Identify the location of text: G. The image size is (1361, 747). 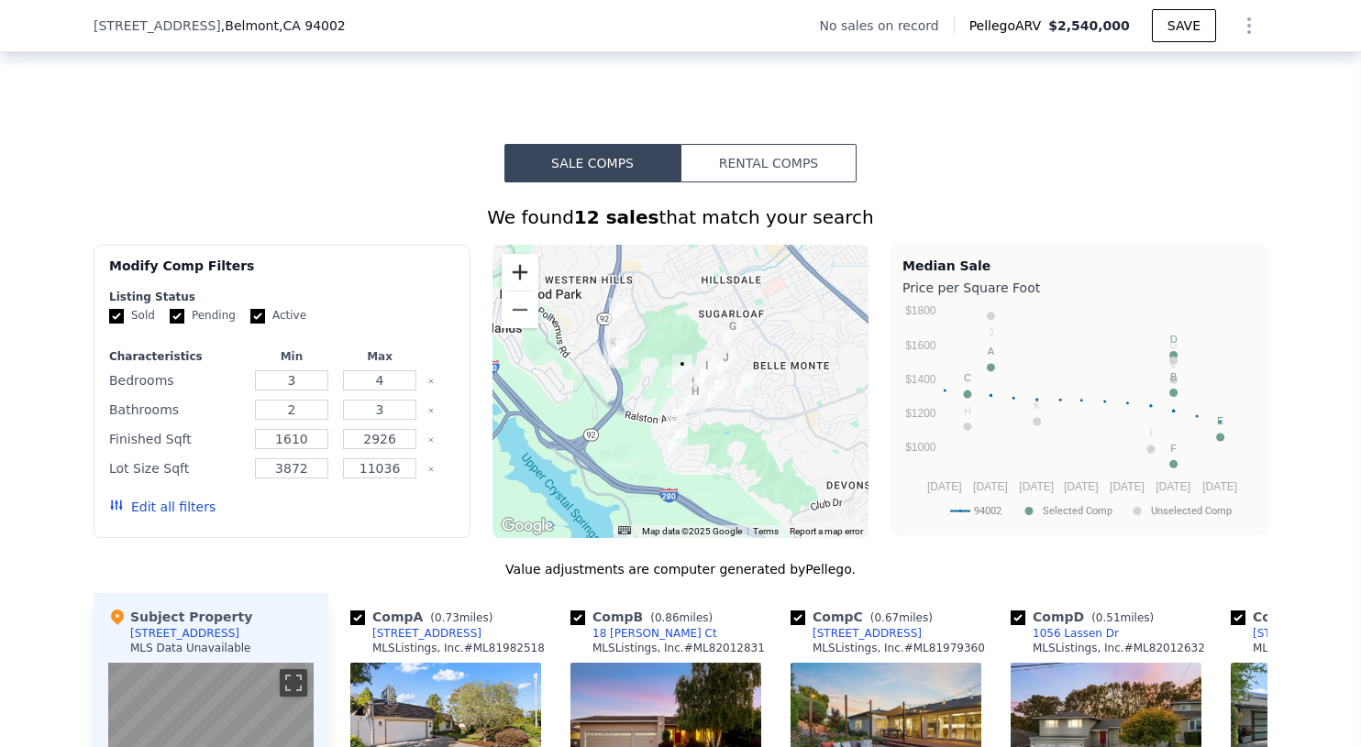
(1173, 345).